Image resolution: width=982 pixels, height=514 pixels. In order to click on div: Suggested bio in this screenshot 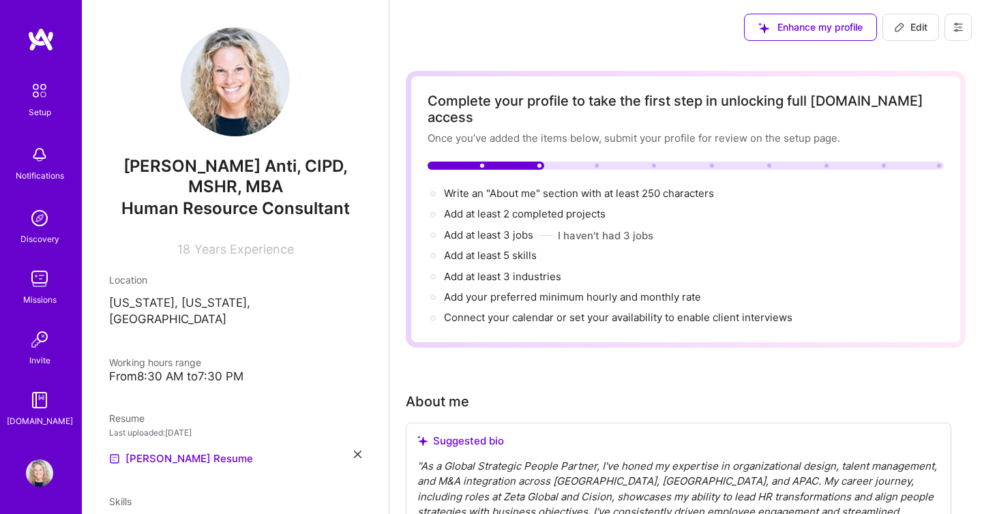, I will do `click(679, 441)`.